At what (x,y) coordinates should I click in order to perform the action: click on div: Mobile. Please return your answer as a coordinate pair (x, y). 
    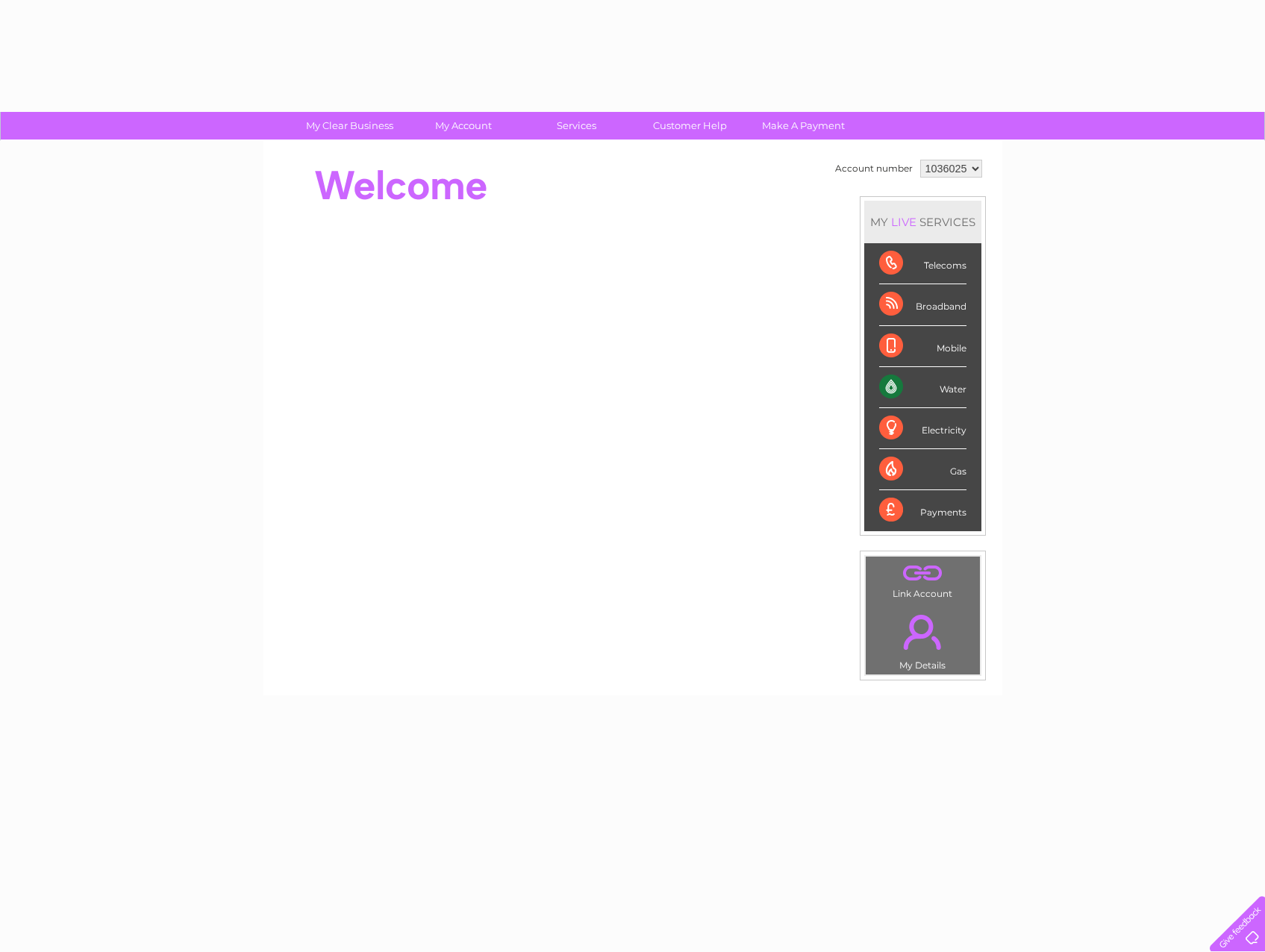
    Looking at the image, I should click on (922, 346).